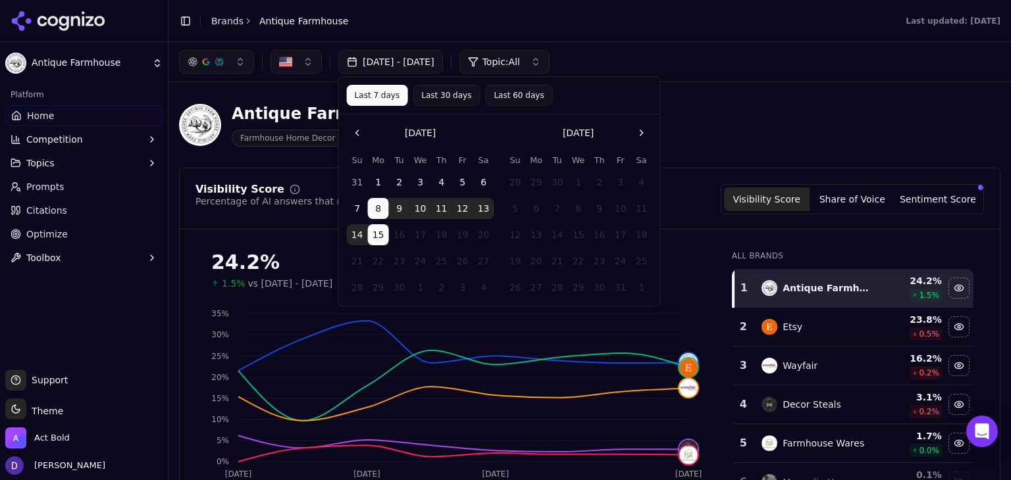 The height and width of the screenshot is (480, 1011). What do you see at coordinates (378, 235) in the screenshot?
I see `button: Today, Monday, September 15th, 2025, selected` at bounding box center [378, 235].